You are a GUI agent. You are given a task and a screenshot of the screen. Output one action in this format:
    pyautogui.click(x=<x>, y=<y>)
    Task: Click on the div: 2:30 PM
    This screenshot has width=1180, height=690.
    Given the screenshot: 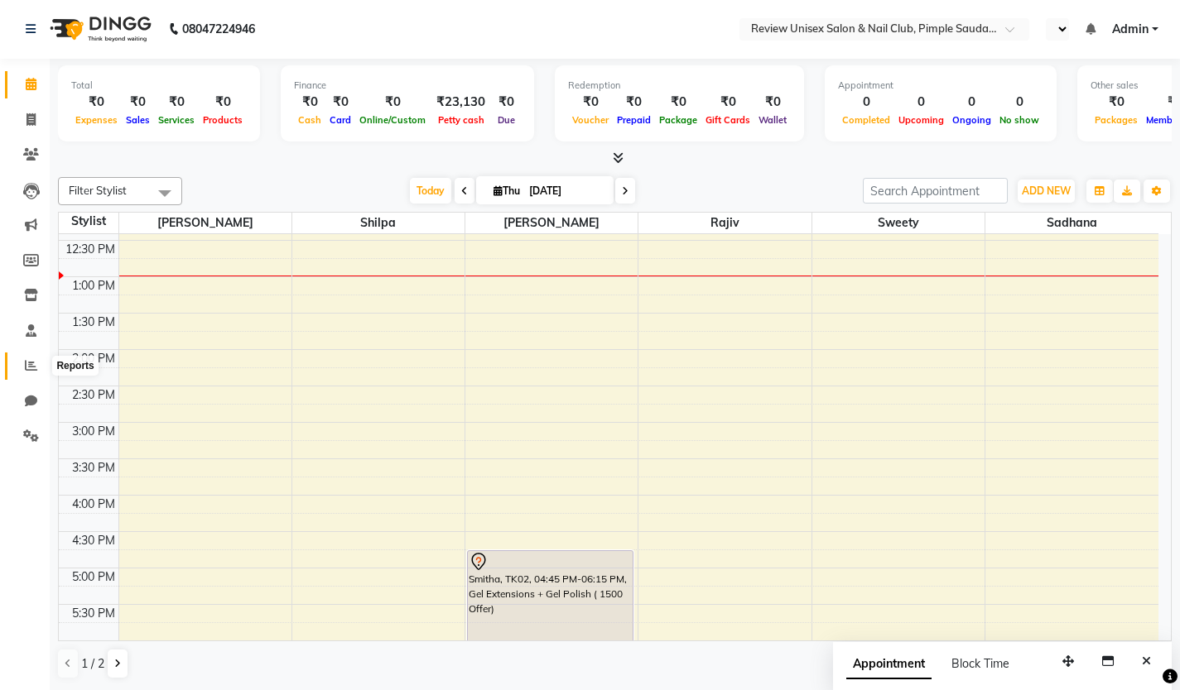 What is the action you would take?
    pyautogui.click(x=94, y=395)
    